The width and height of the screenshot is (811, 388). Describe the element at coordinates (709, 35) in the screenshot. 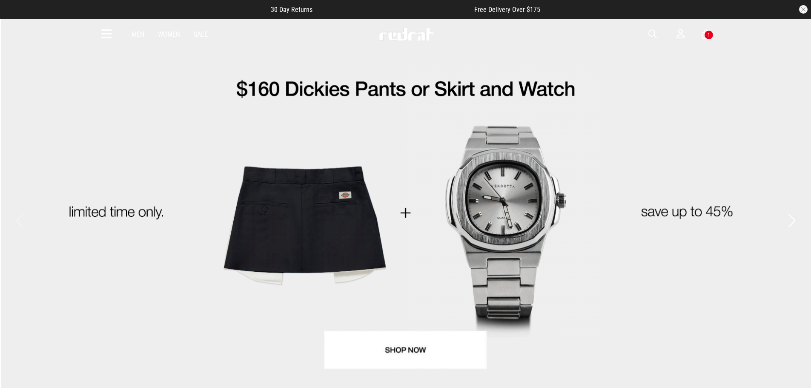

I see `div: 1` at that location.